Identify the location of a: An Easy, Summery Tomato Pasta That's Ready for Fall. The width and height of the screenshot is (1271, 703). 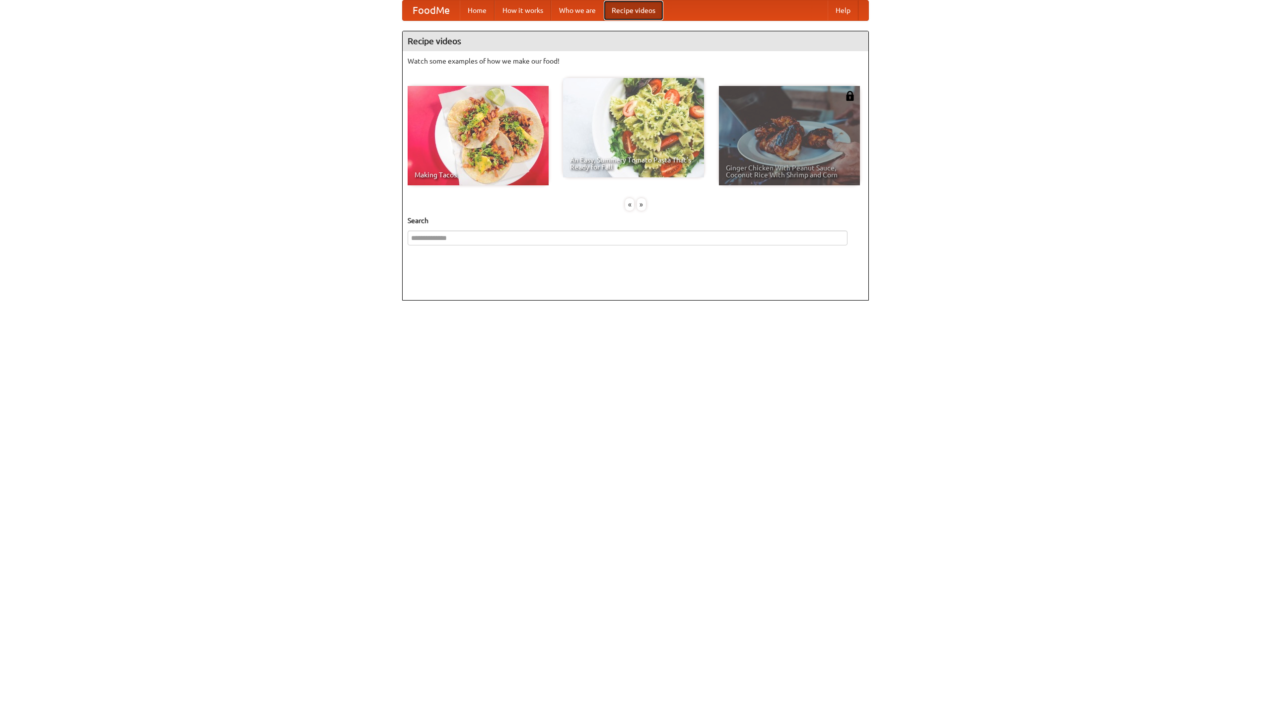
(634, 128).